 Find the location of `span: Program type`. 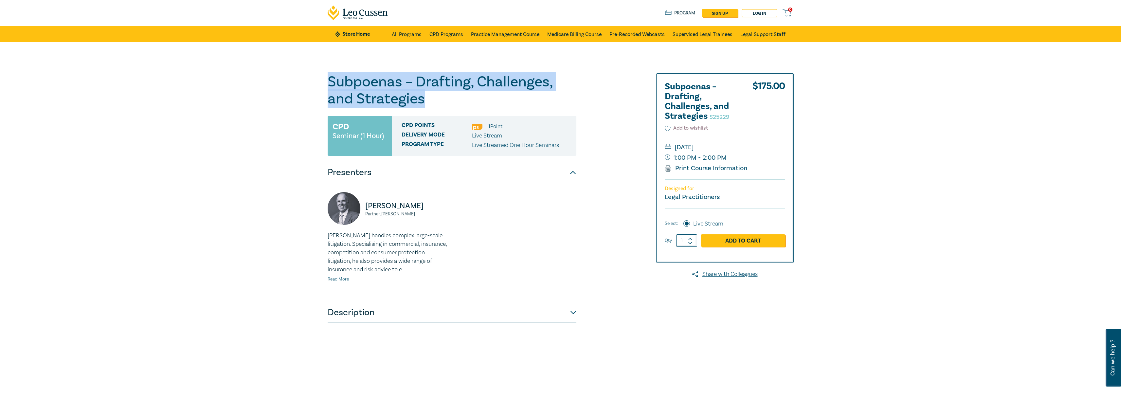

span: Program type is located at coordinates (437, 145).